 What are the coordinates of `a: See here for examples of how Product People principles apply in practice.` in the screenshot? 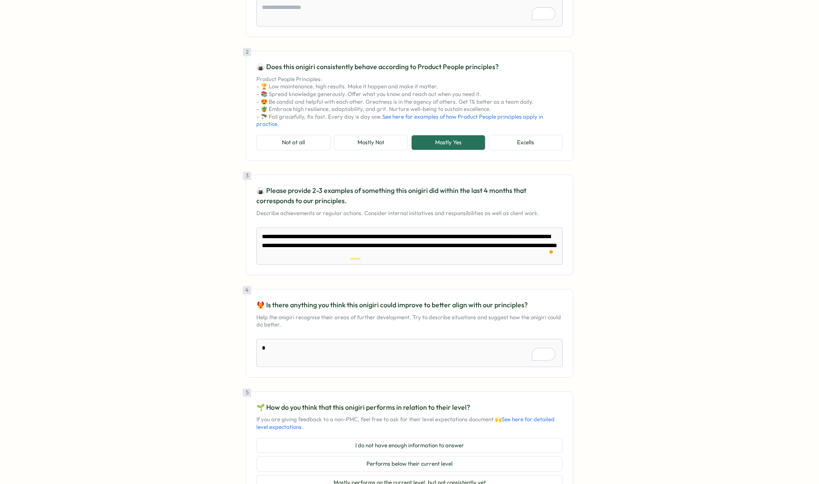 It's located at (400, 120).